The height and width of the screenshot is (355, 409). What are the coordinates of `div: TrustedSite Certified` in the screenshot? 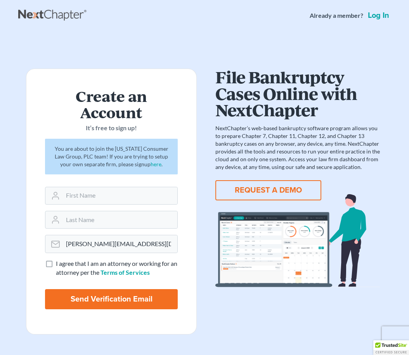 It's located at (391, 348).